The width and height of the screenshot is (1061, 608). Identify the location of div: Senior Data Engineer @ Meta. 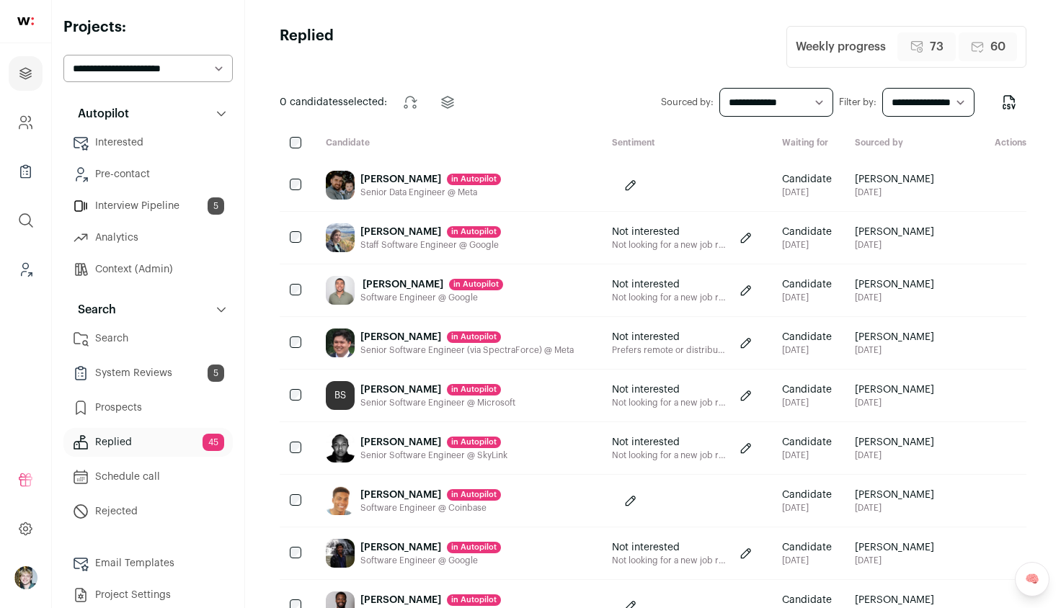
(430, 192).